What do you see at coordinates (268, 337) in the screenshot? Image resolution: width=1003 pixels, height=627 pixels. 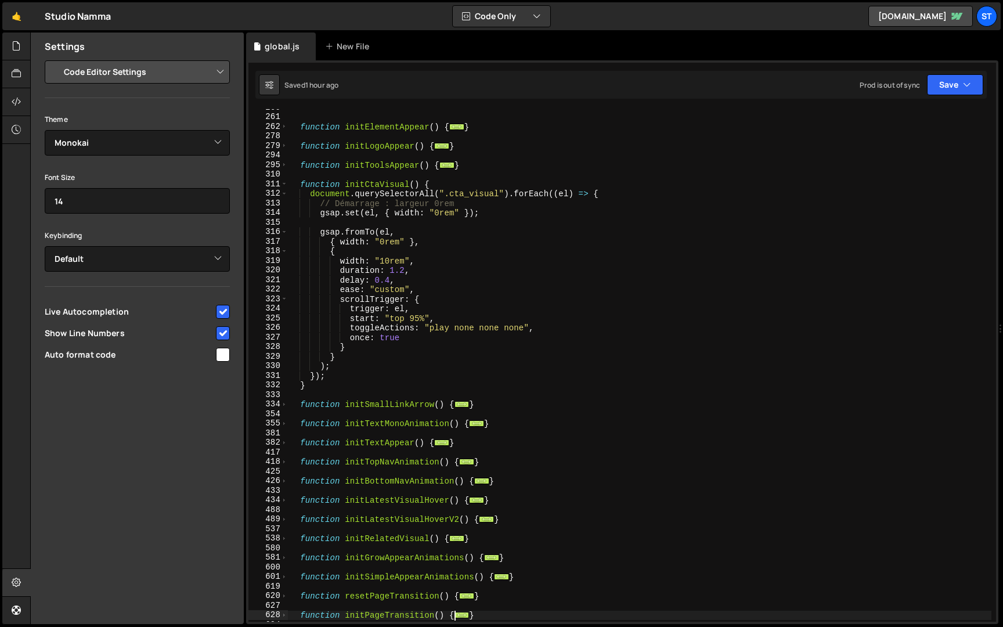 I see `div: 327` at bounding box center [268, 337].